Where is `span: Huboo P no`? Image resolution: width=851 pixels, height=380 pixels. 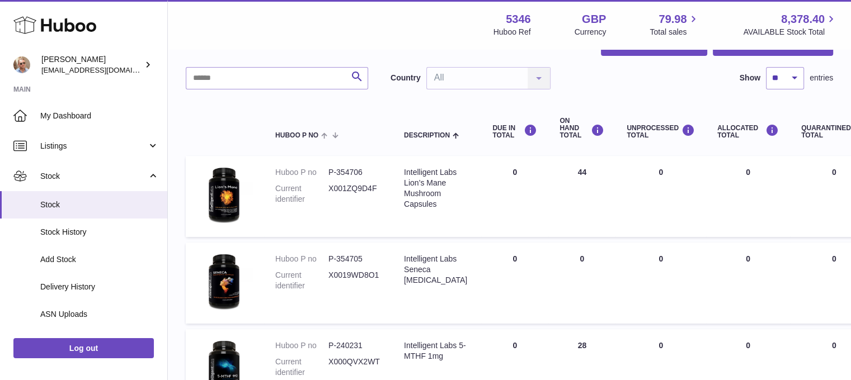
span: Huboo P no is located at coordinates (297, 135).